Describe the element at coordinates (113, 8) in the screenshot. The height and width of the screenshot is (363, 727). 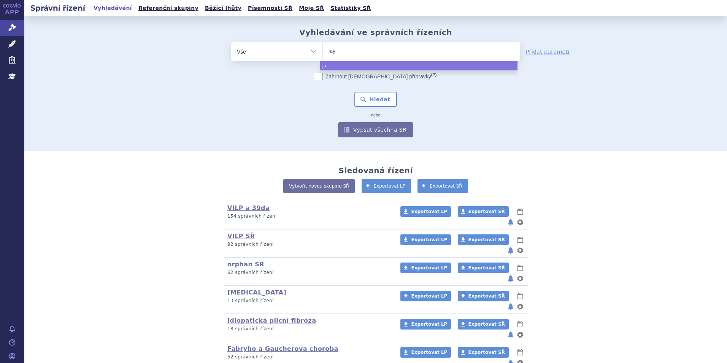
I see `a: Vyhledávání` at that location.